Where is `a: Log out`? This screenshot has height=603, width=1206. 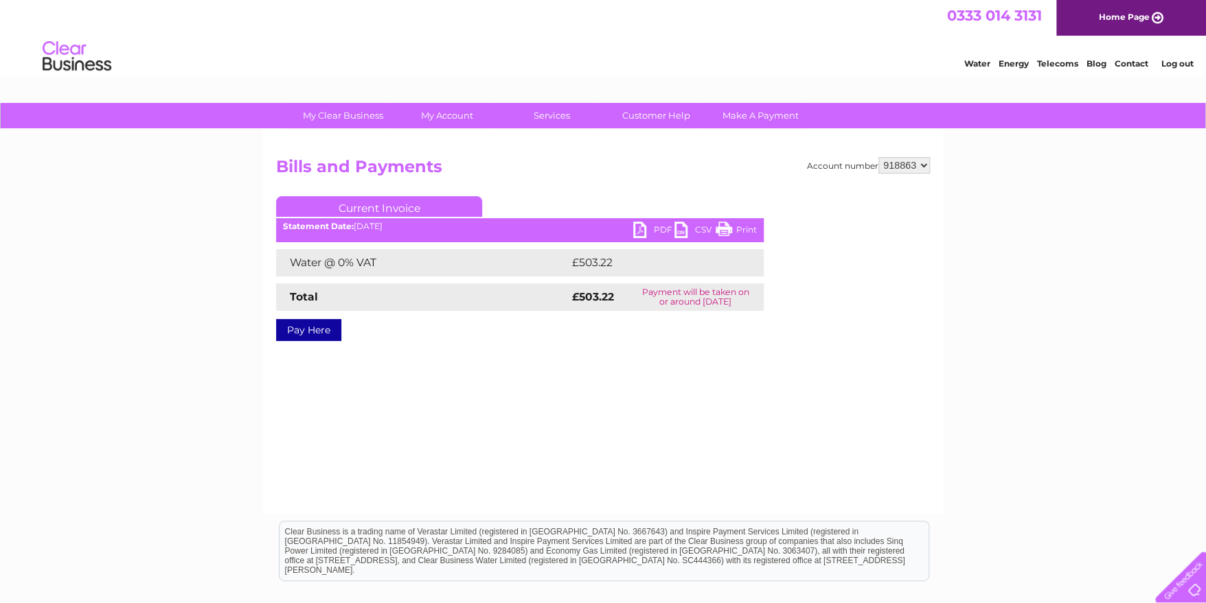 a: Log out is located at coordinates (1176, 63).